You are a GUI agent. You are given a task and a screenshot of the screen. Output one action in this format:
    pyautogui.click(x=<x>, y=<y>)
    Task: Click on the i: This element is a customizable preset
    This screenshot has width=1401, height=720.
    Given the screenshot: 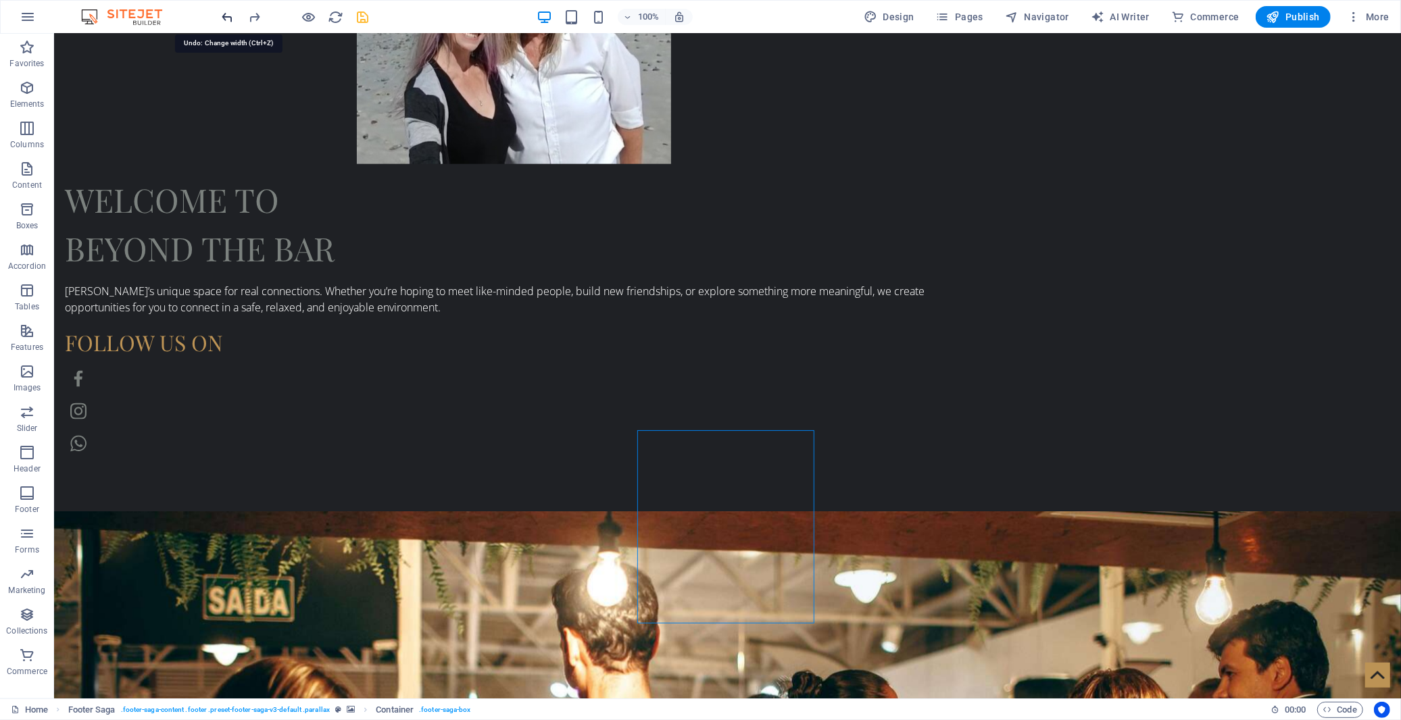 What is the action you would take?
    pyautogui.click(x=338, y=710)
    